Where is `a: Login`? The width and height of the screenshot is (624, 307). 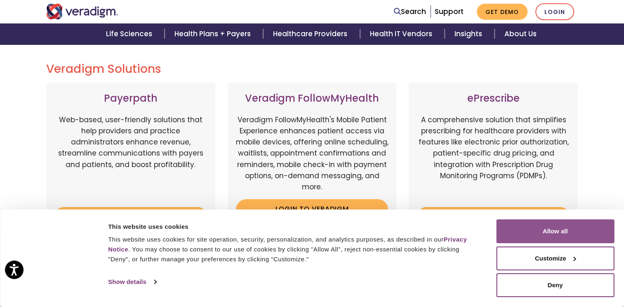
a: Login is located at coordinates (554, 12).